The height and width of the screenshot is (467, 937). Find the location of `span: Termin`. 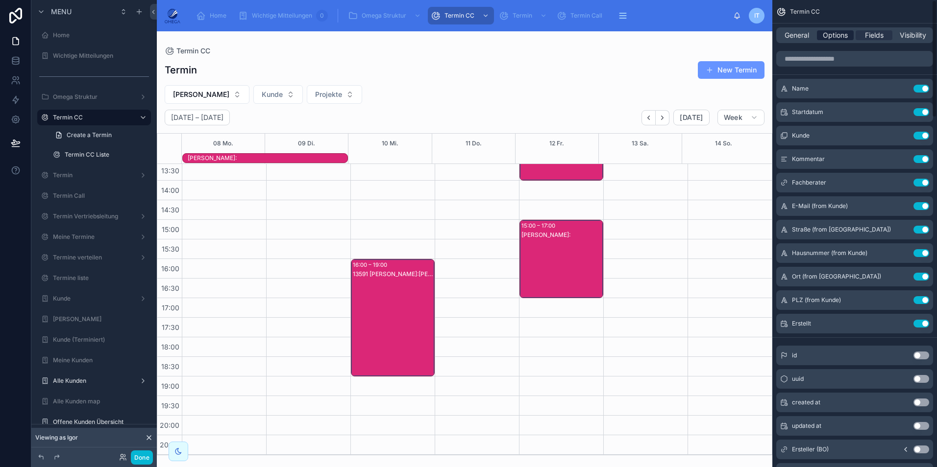

span: Termin is located at coordinates (522, 16).